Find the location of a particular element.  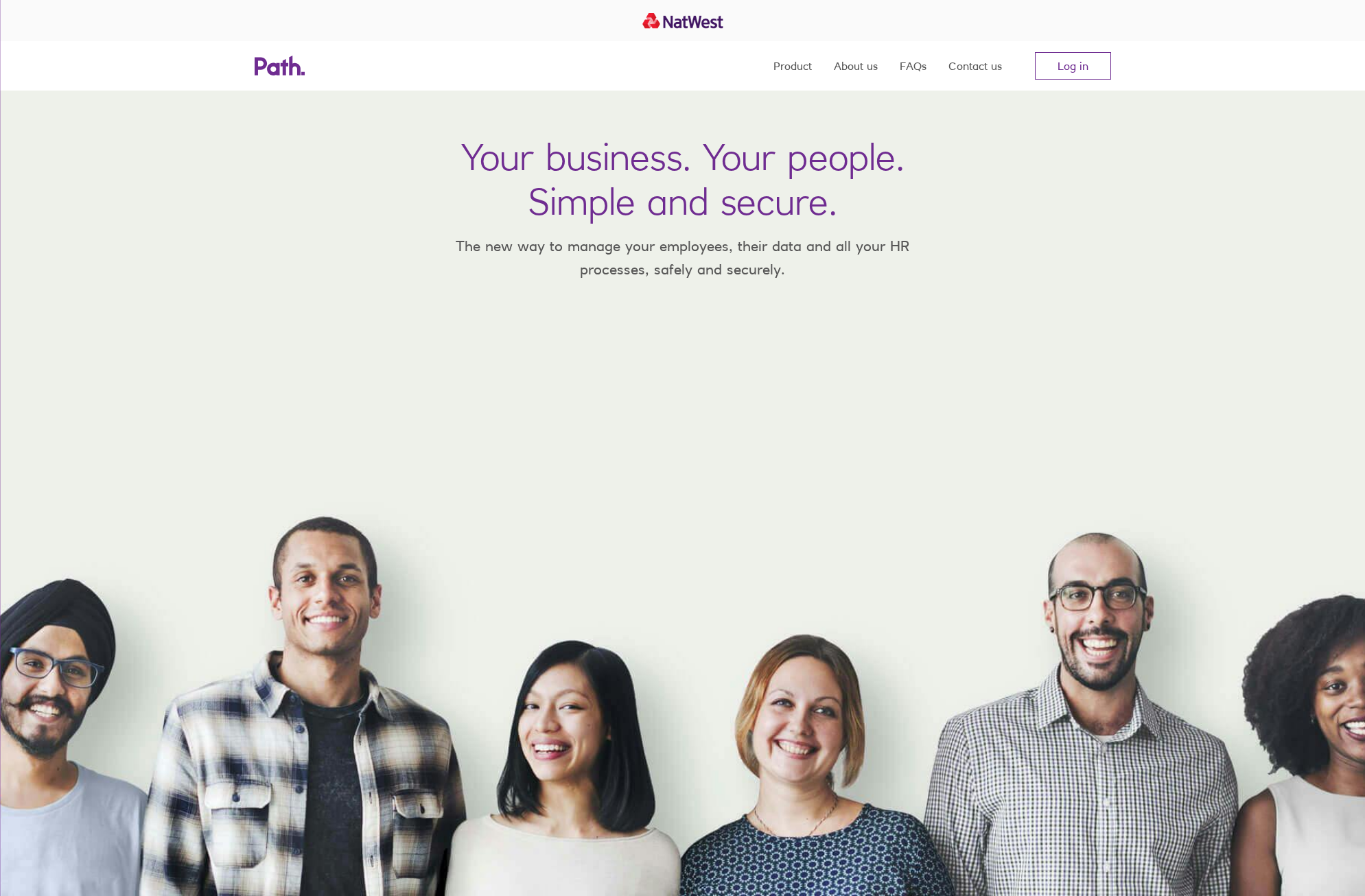

a: FAQs is located at coordinates (913, 66).